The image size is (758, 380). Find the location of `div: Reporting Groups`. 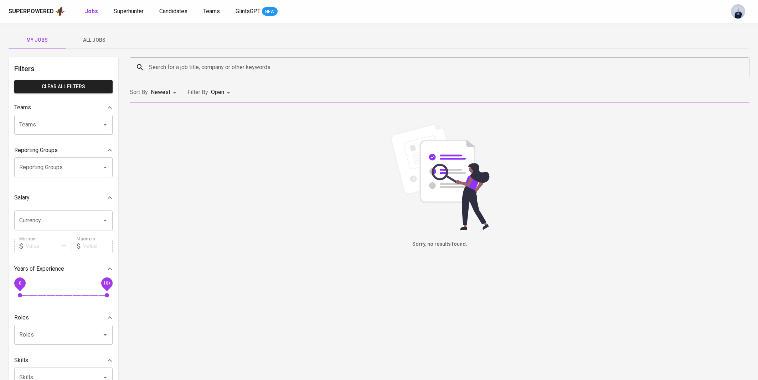

div: Reporting Groups is located at coordinates (63, 150).